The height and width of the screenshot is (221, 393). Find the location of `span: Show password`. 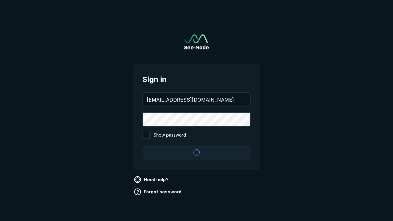

span: Show password is located at coordinates (170, 136).